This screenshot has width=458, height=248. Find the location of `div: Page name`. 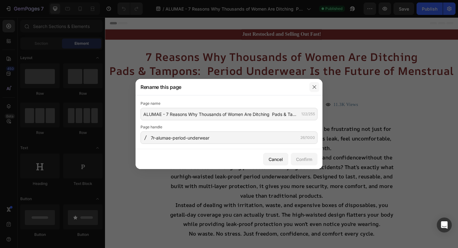

div: Page name is located at coordinates (229, 104).